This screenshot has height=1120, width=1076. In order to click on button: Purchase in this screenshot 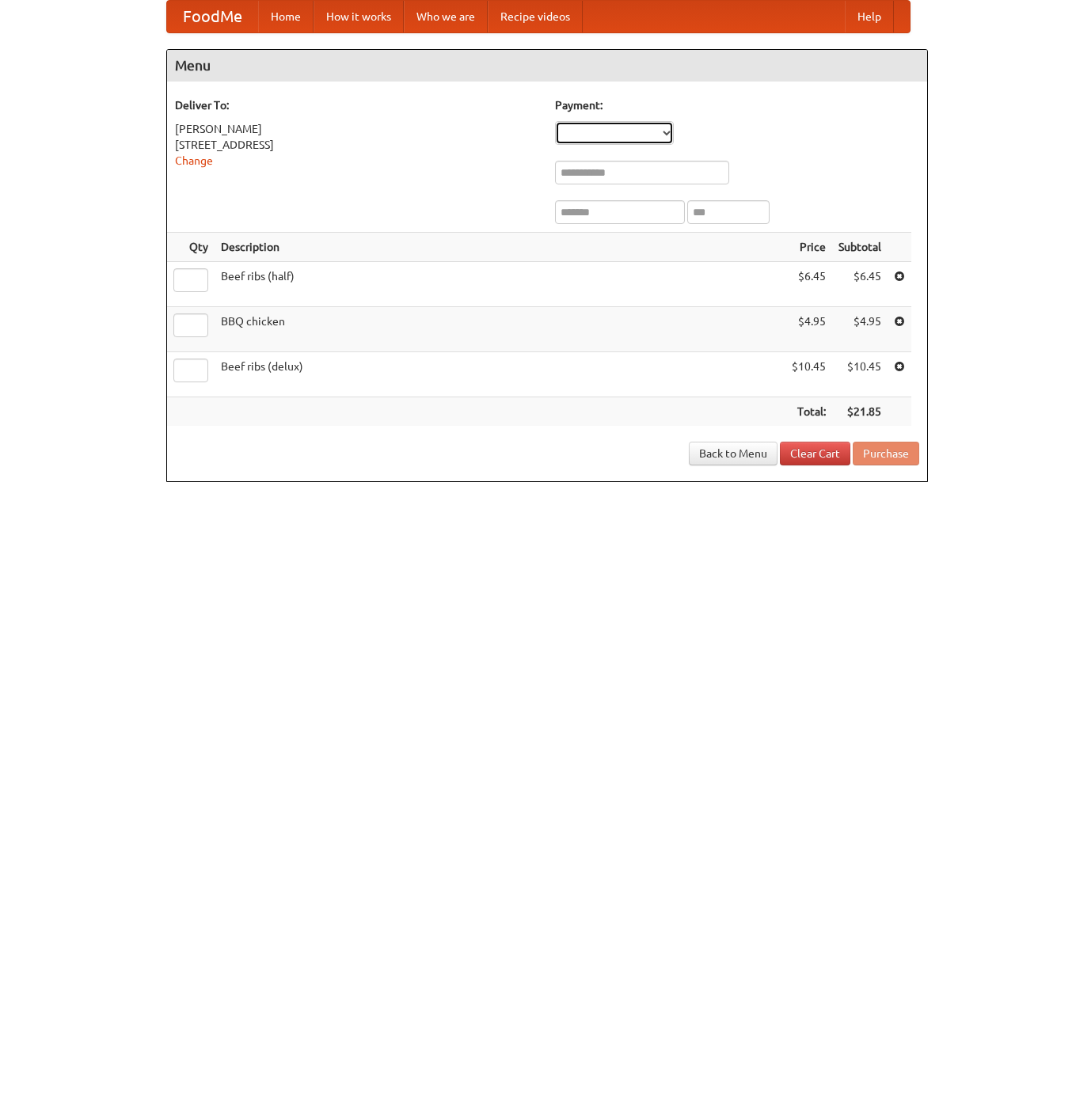, I will do `click(886, 454)`.